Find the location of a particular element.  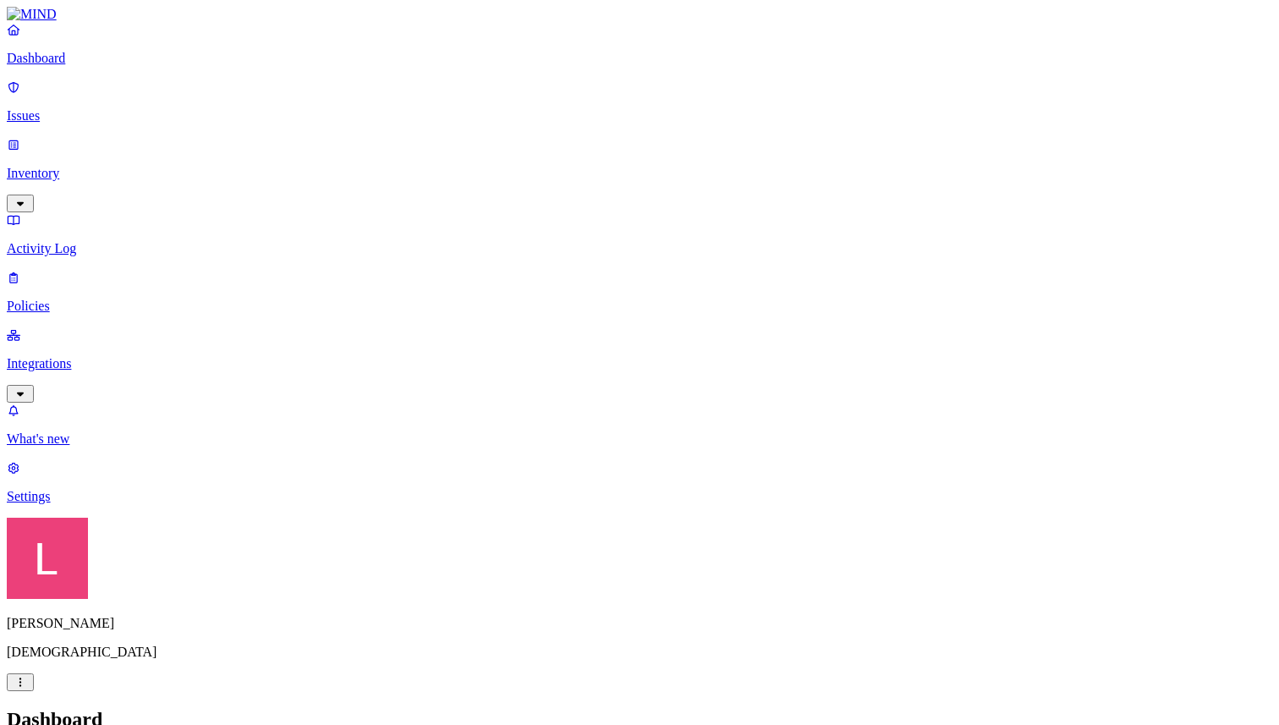

img: Landen Brown is located at coordinates (47, 558).